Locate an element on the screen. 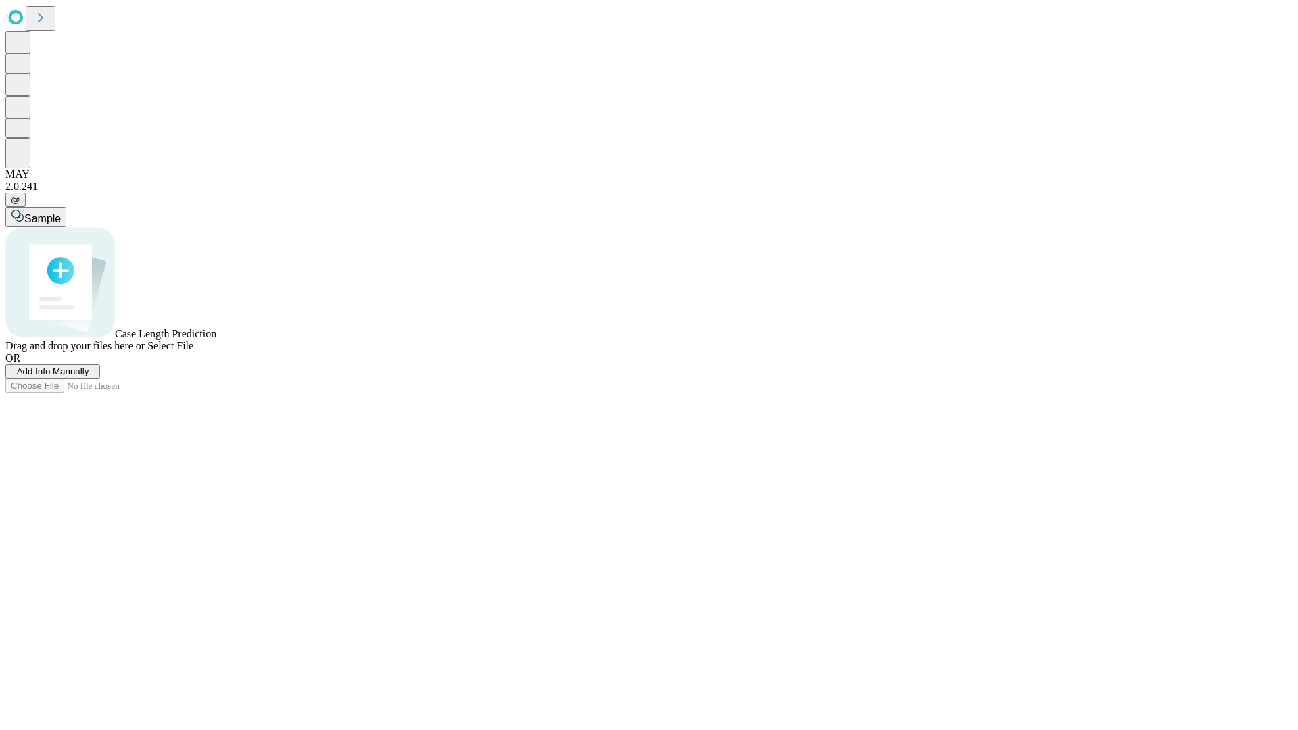 This screenshot has width=1298, height=730. div: 2.0.241 is located at coordinates (649, 187).